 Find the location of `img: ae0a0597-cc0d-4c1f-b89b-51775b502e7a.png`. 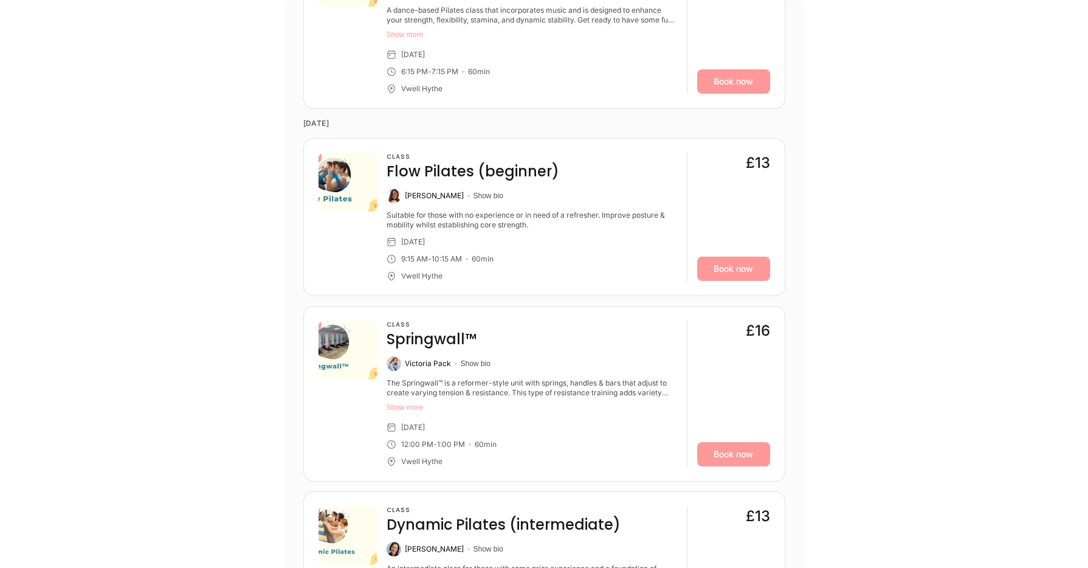

img: ae0a0597-cc0d-4c1f-b89b-51775b502e7a.png is located at coordinates (348, 535).